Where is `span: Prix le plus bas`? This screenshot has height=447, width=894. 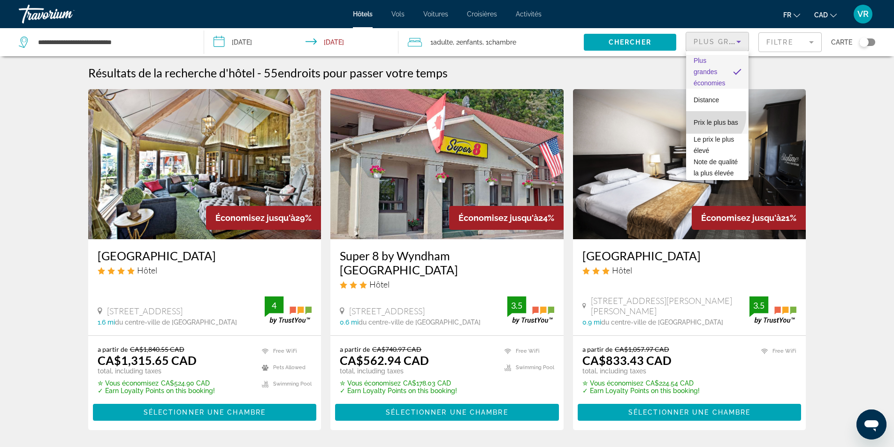 span: Prix le plus bas is located at coordinates (716, 122).